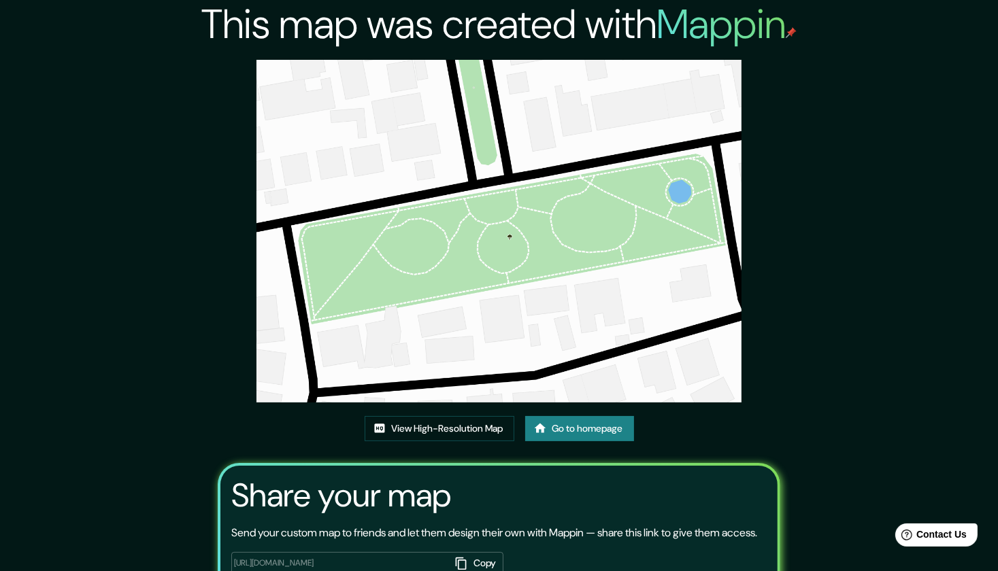 The image size is (998, 571). What do you see at coordinates (494, 533) in the screenshot?
I see `p: Send your custom map to friends and let them design their own with Mappin — share this link to gi...` at bounding box center [494, 533].